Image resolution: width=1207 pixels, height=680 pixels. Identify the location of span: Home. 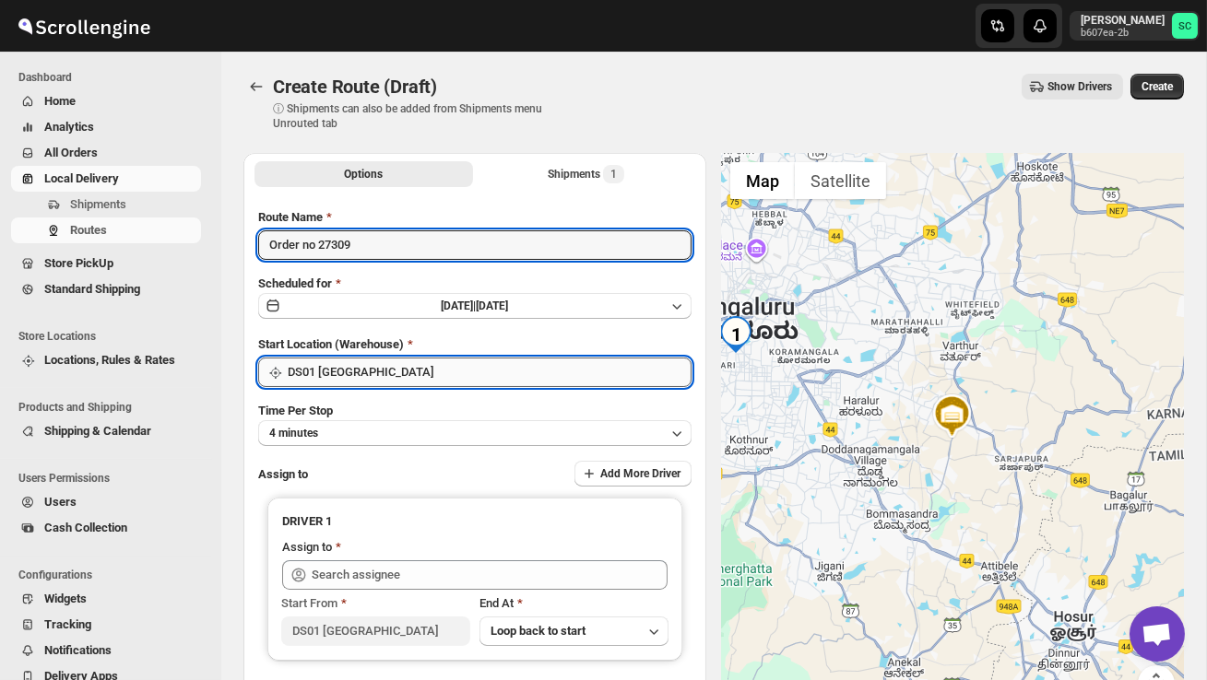
(60, 100).